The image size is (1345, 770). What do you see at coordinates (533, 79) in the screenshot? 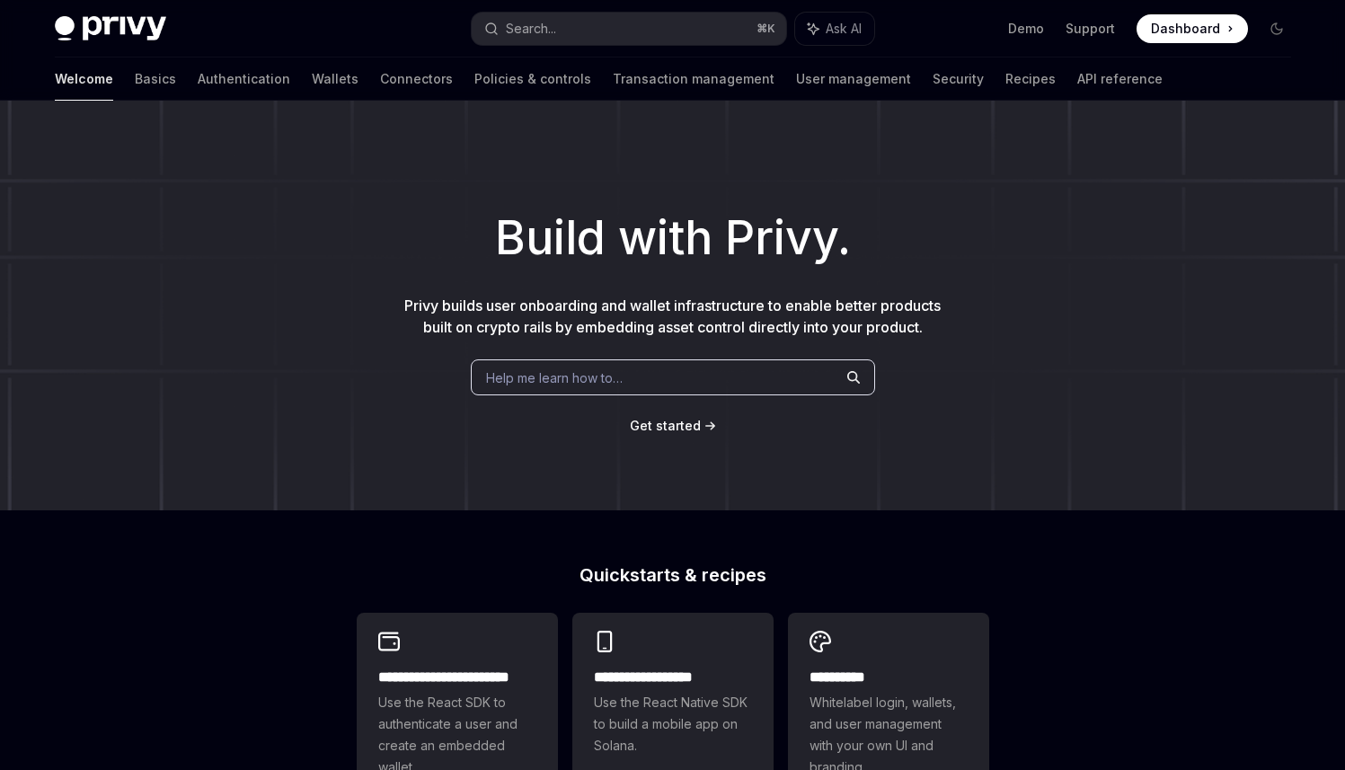
I see `a: Policies & controls` at bounding box center [533, 79].